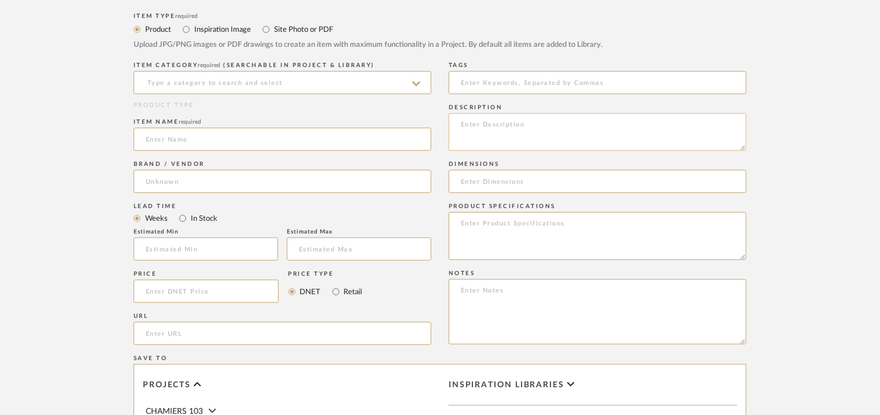 The image size is (880, 415). What do you see at coordinates (597, 206) in the screenshot?
I see `div: Product Specifications` at bounding box center [597, 206].